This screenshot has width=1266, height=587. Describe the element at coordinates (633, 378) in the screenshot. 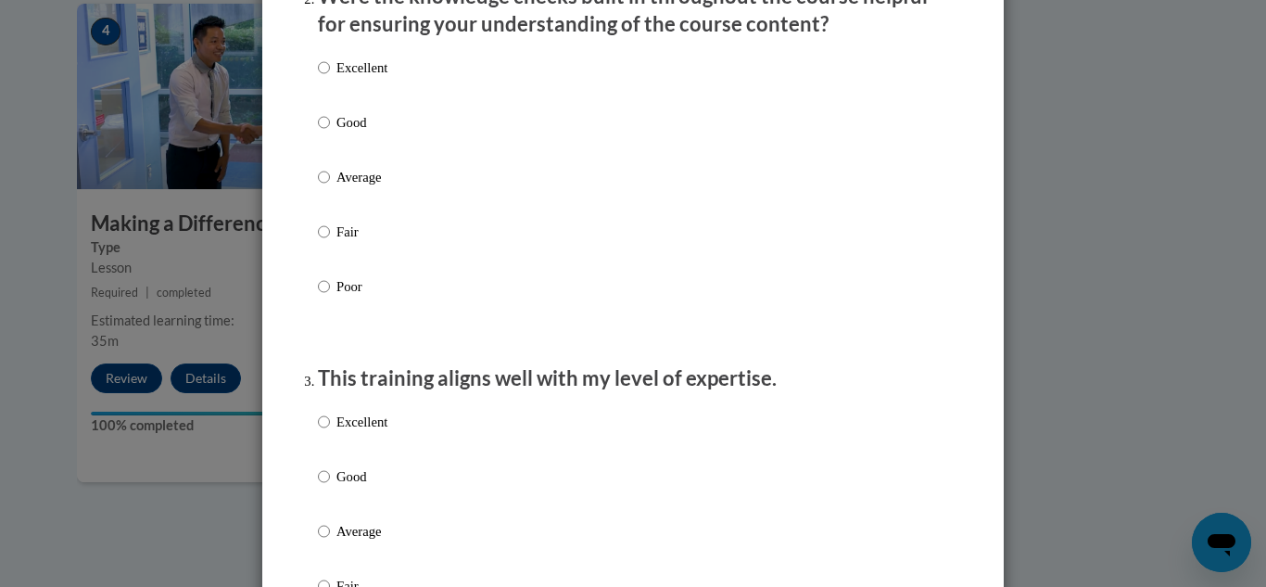

I see `p: This training aligns well with my level of expertise.` at that location.